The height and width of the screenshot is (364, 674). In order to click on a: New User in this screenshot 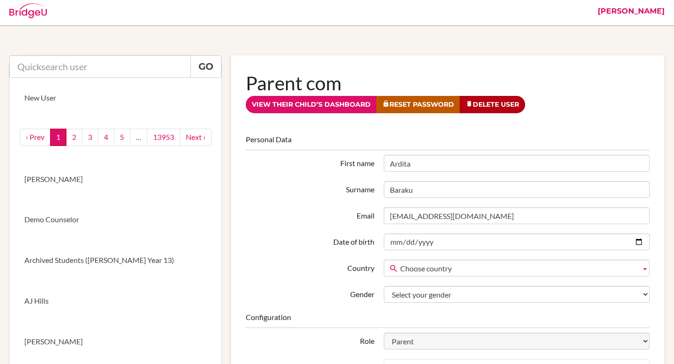, I will do `click(115, 98)`.